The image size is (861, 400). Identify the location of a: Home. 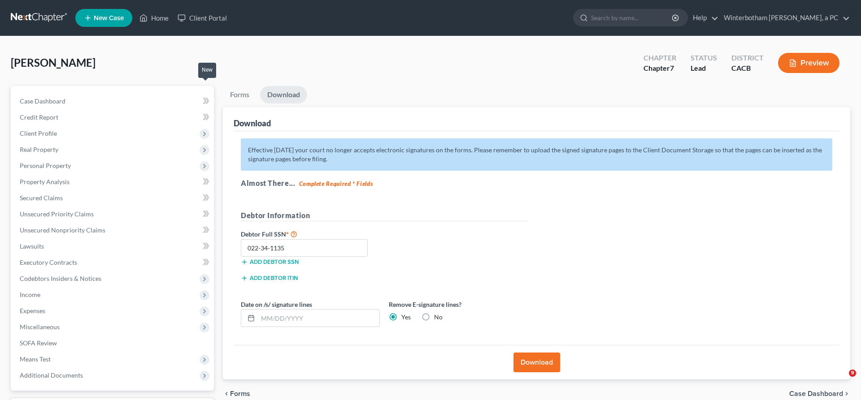
(154, 18).